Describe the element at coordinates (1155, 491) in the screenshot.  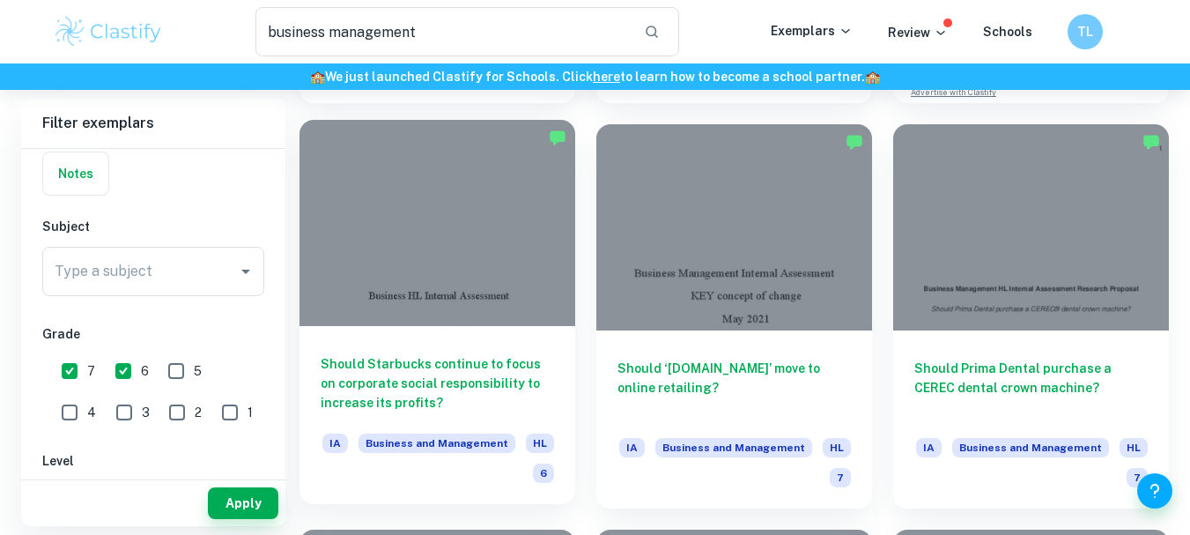
I see `button: Help and Feedback` at that location.